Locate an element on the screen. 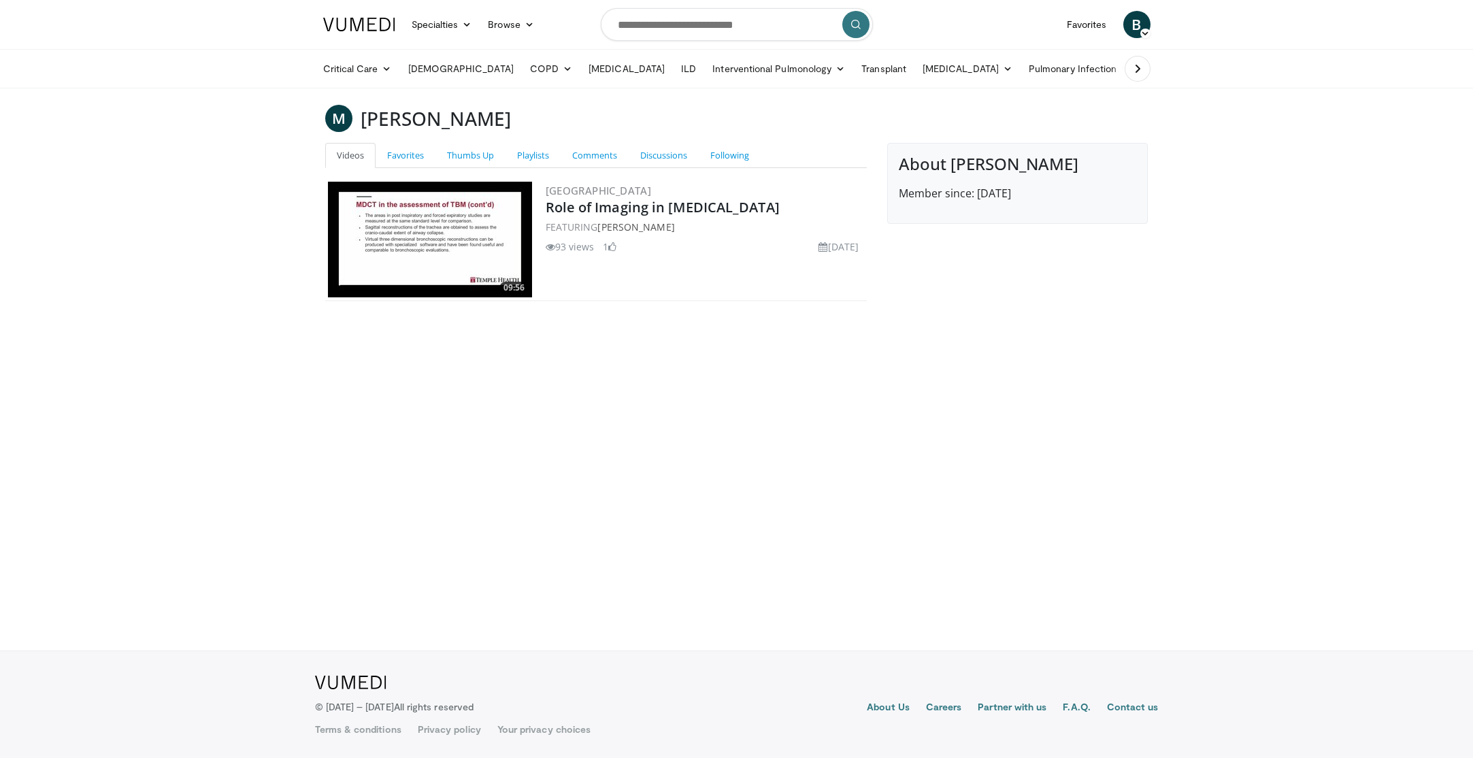 The height and width of the screenshot is (758, 1473). a: Browse is located at coordinates (511, 24).